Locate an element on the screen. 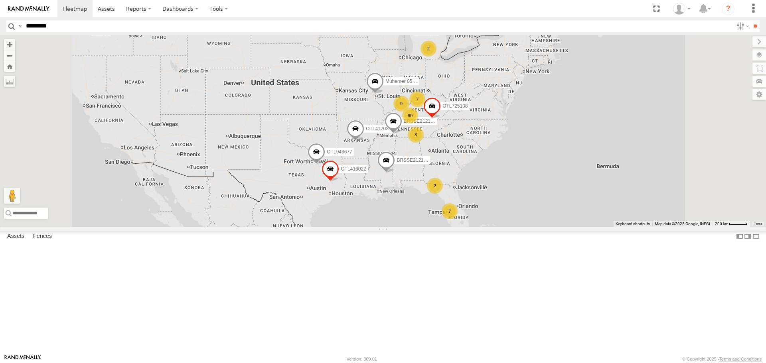  button: Map Scale: 200 km per 44 pixels is located at coordinates (731, 224).